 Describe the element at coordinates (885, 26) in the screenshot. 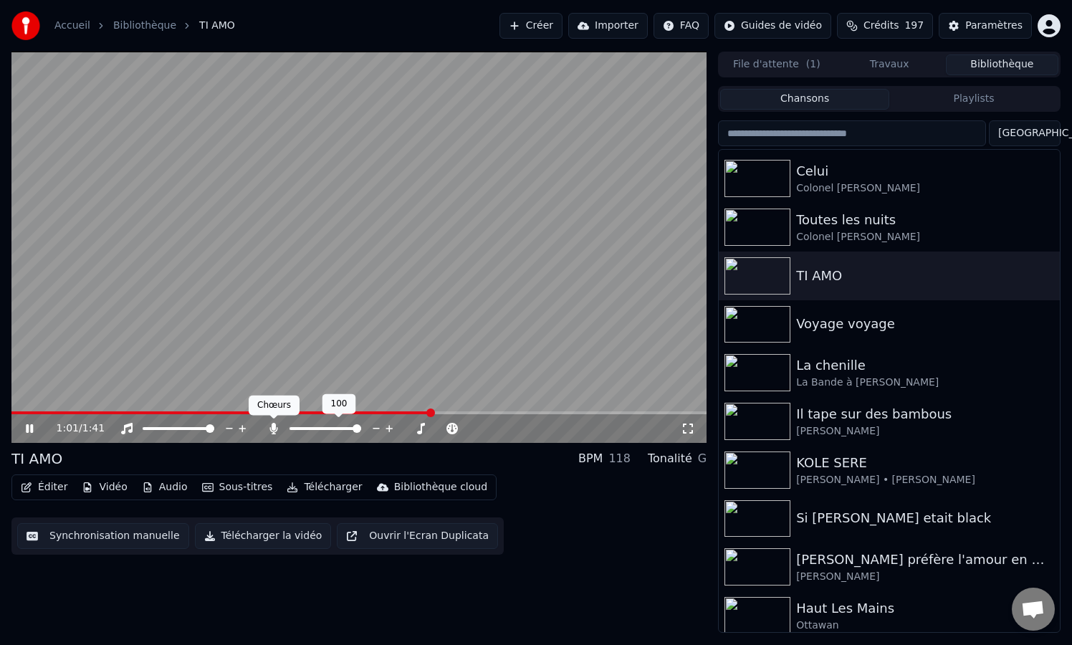

I see `button: Crédits197` at that location.